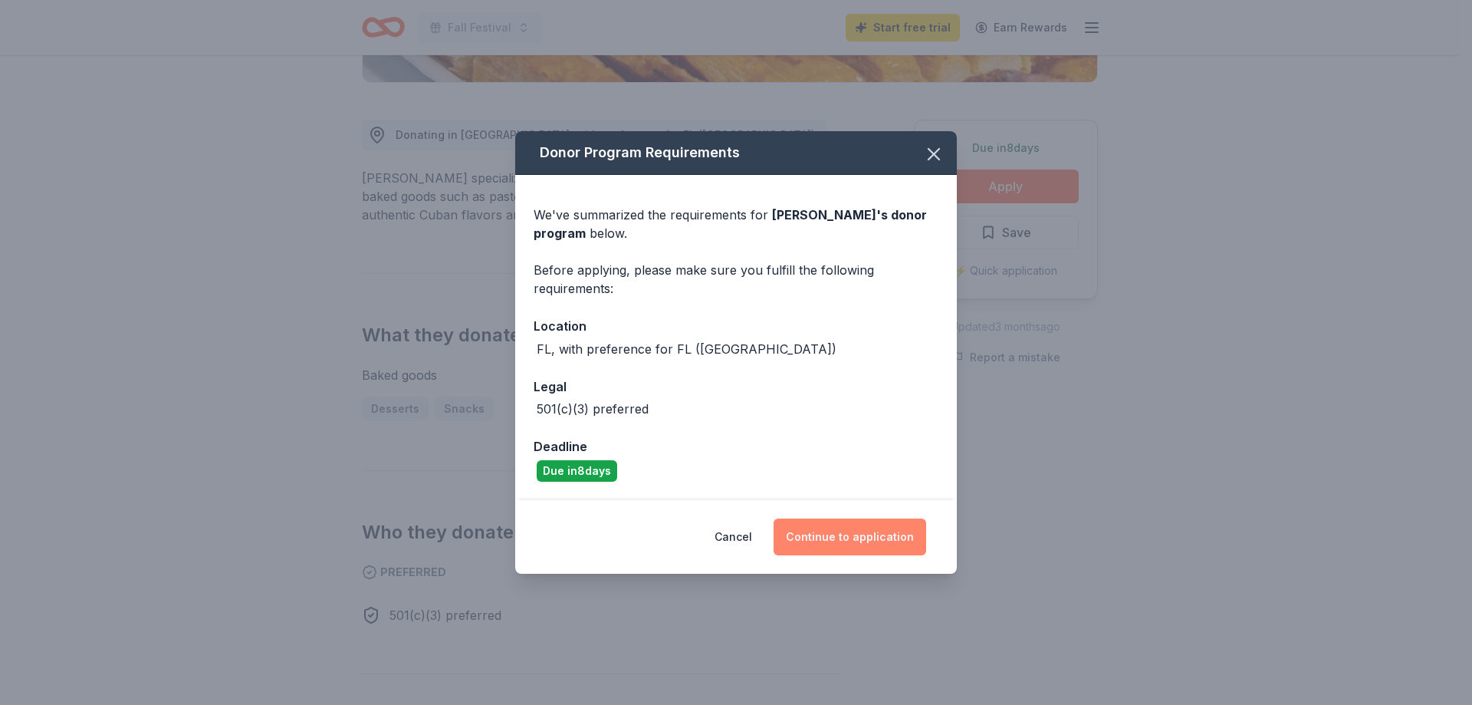 This screenshot has width=1472, height=705. Describe the element at coordinates (593, 409) in the screenshot. I see `div: 501(c)(3) preferred` at that location.